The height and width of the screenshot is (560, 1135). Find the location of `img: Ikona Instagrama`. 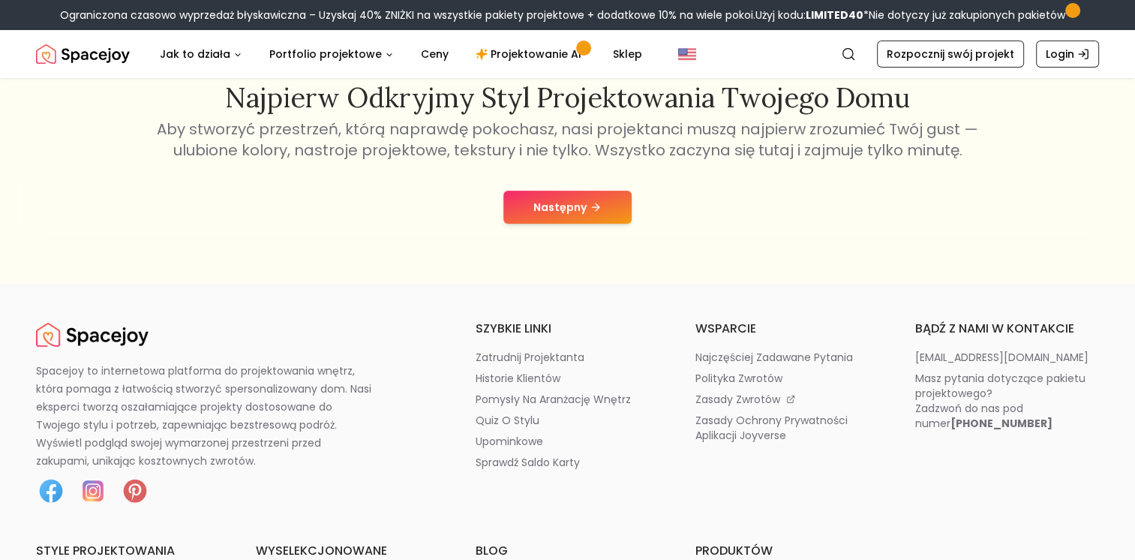

img: Ikona Instagrama is located at coordinates (93, 491).